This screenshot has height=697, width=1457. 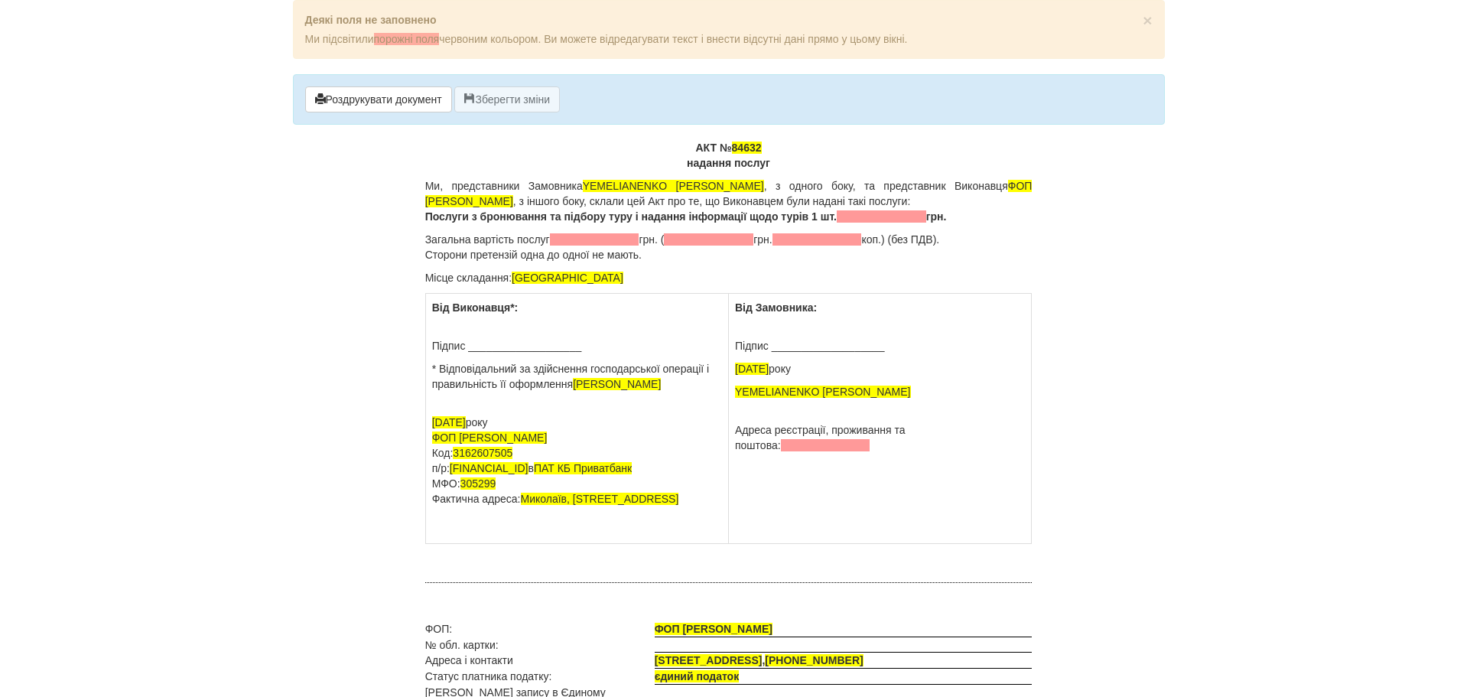 I want to click on span: ПАТ КБ Приватбанк, so click(x=583, y=468).